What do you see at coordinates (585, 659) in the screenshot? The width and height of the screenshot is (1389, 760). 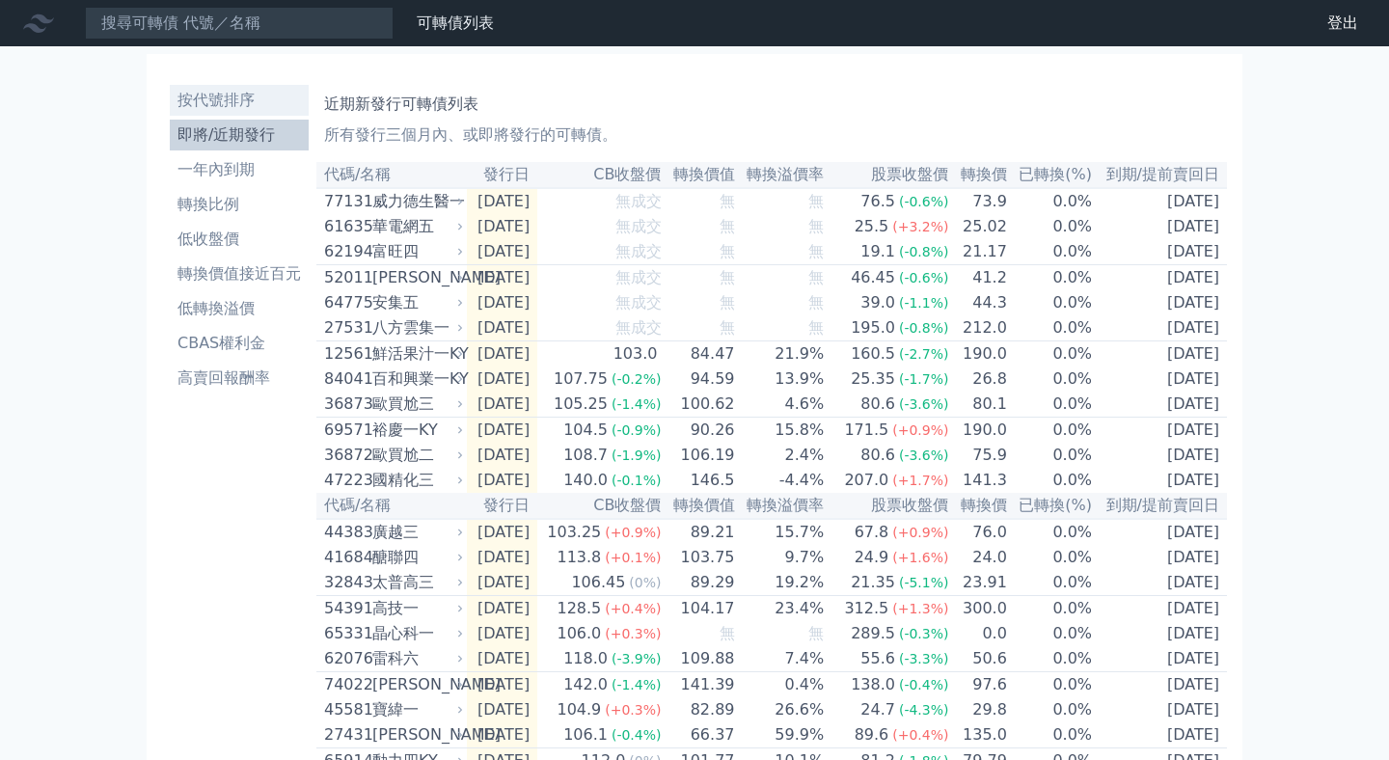 I see `div: 118.0` at bounding box center [585, 659].